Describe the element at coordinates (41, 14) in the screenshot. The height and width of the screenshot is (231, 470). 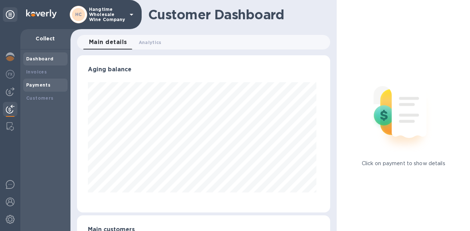
I see `img: Logo` at that location.